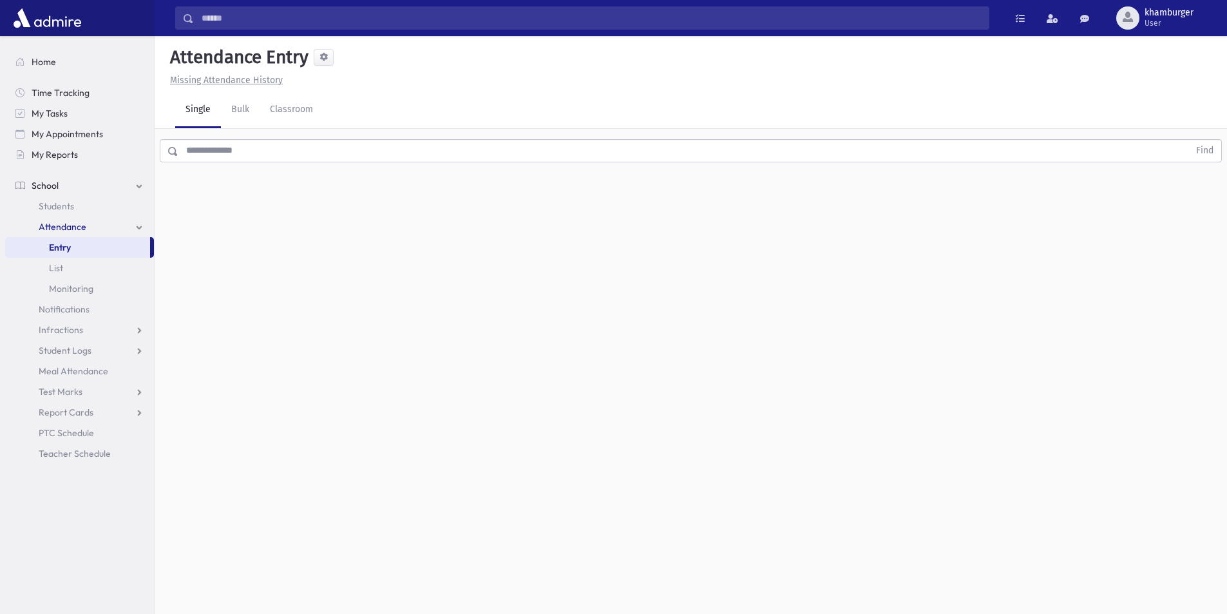 Image resolution: width=1227 pixels, height=614 pixels. Describe the element at coordinates (79, 433) in the screenshot. I see `a: PTC Schedule` at that location.